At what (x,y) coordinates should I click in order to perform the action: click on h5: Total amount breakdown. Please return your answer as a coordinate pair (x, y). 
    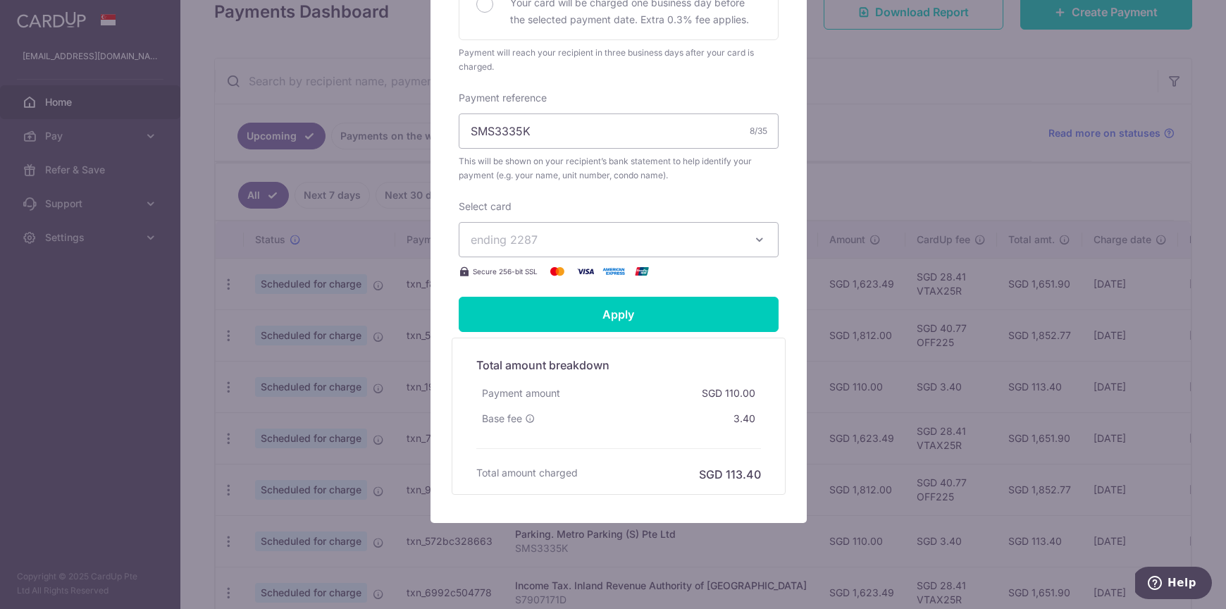
    Looking at the image, I should click on (619, 365).